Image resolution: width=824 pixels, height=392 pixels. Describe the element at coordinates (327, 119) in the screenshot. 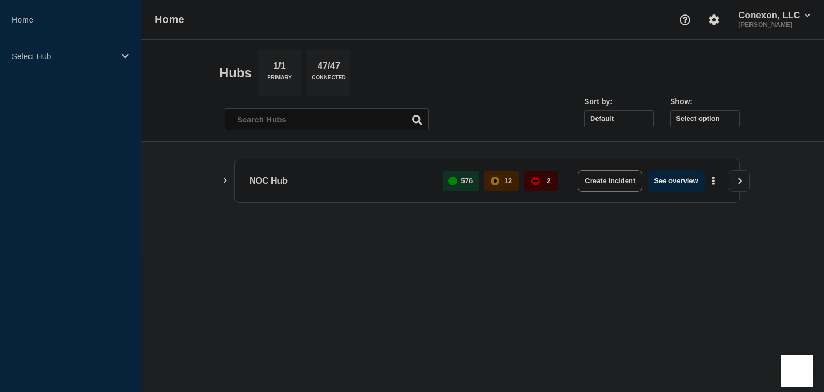

I see `input: Search Hubs` at that location.